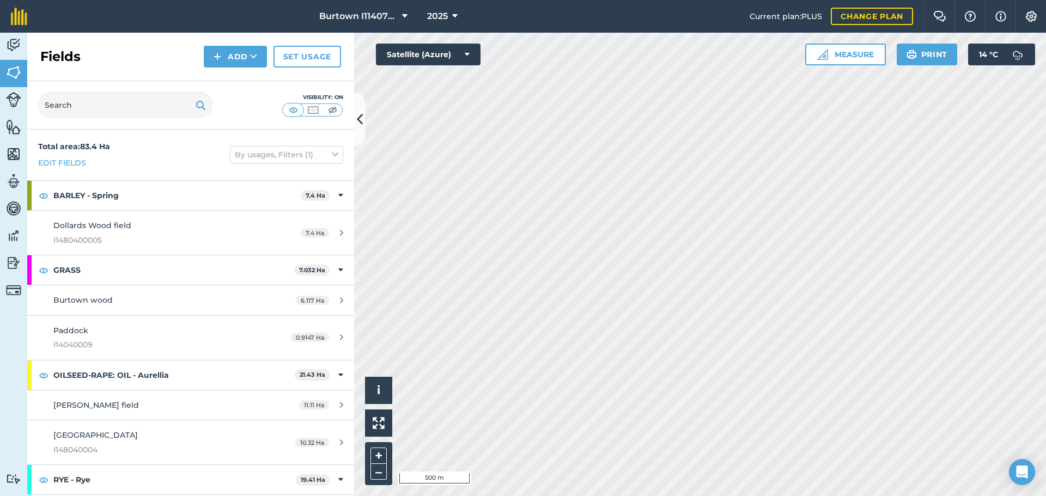 Image resolution: width=1046 pixels, height=496 pixels. What do you see at coordinates (74, 146) in the screenshot?
I see `strong: Total area : 83.4 Ha` at bounding box center [74, 146].